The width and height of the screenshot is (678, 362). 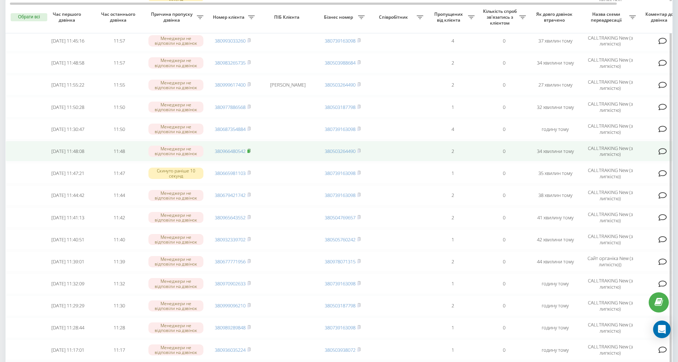 I want to click on td: 11:47, so click(x=119, y=173).